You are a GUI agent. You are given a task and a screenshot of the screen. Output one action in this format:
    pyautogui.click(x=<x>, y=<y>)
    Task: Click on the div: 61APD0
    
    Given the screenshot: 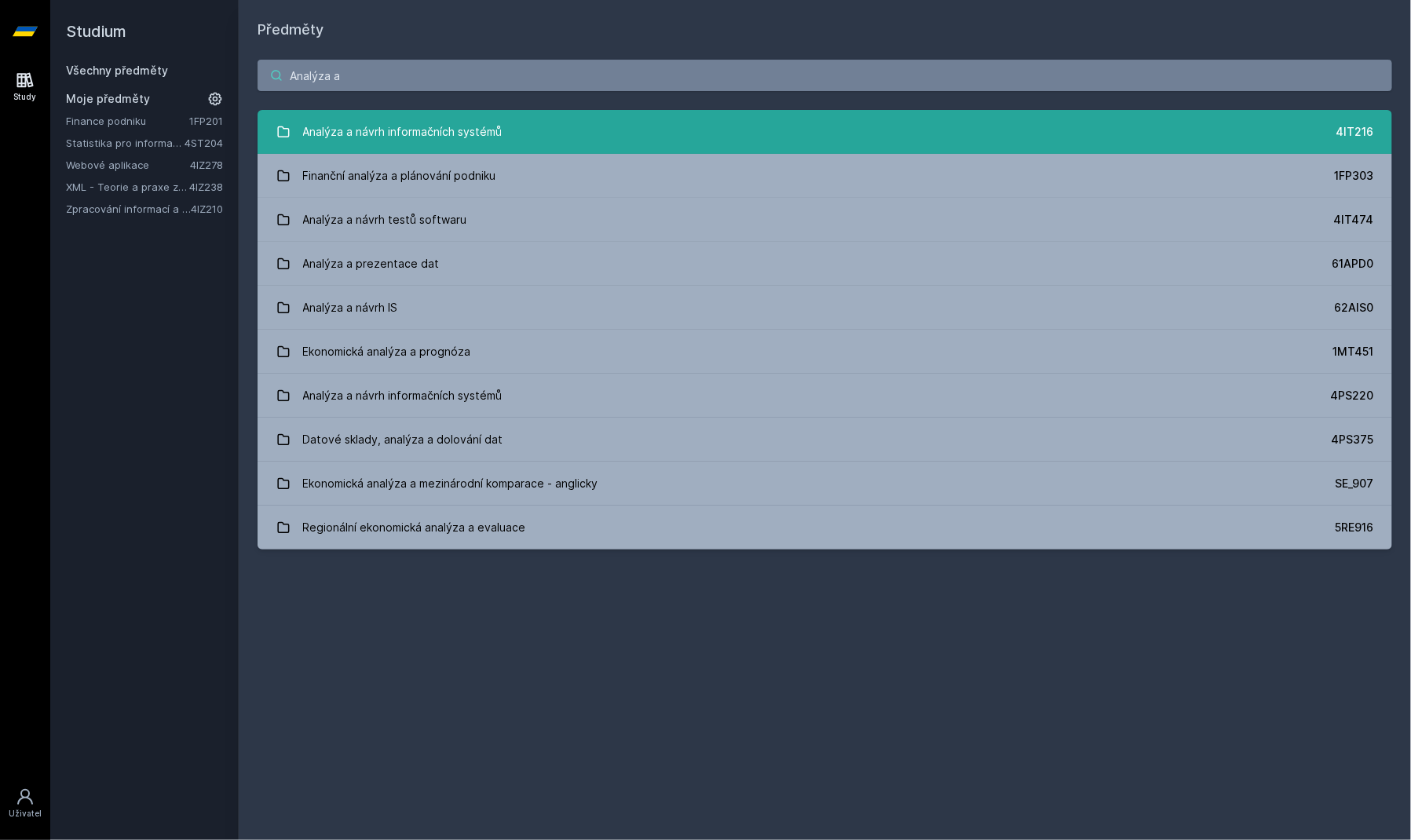 What is the action you would take?
    pyautogui.click(x=1352, y=264)
    